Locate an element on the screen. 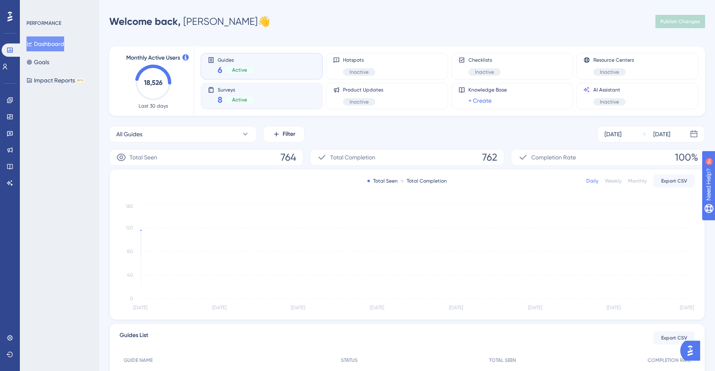  span: GUIDE NAME is located at coordinates (138, 360).